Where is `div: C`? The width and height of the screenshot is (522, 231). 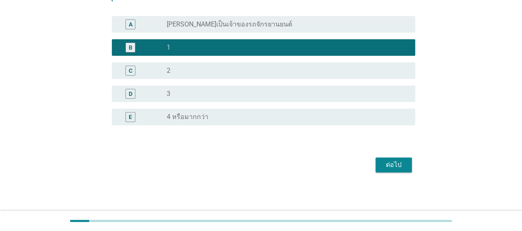 div: C is located at coordinates (130, 70).